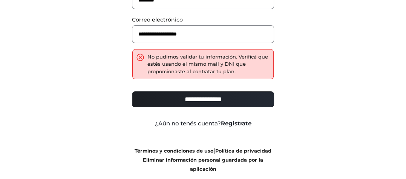  Describe the element at coordinates (209, 64) in the screenshot. I see `div: No pudimos validar tu información. Verificá que estés usando el mismo mail y DNI que proporcionas...` at that location.